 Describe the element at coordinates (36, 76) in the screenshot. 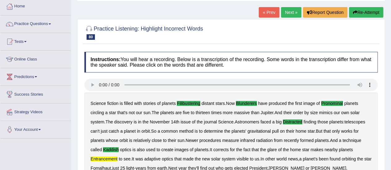

I see `a: Predictions` at that location.